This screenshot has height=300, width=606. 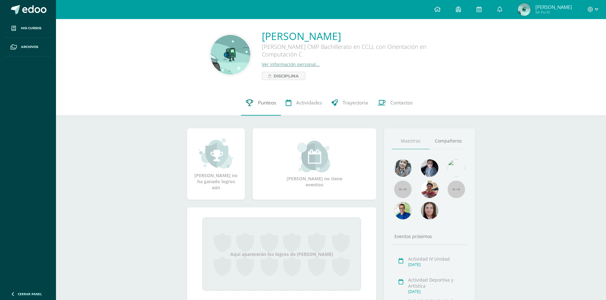 What do you see at coordinates (429, 189) in the screenshot?
I see `img: 11152eb22ca3048aebc25a5ecf6973a7.png` at bounding box center [429, 189].